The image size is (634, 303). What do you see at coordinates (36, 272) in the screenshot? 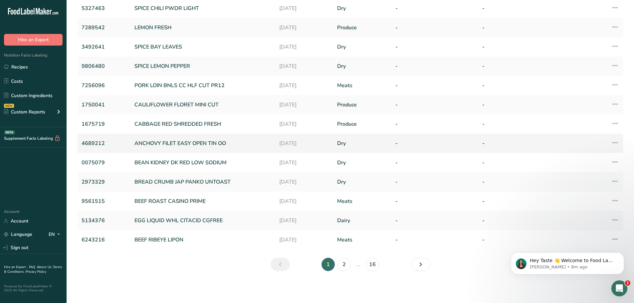
I see `a: Privacy Policy` at bounding box center [36, 272].